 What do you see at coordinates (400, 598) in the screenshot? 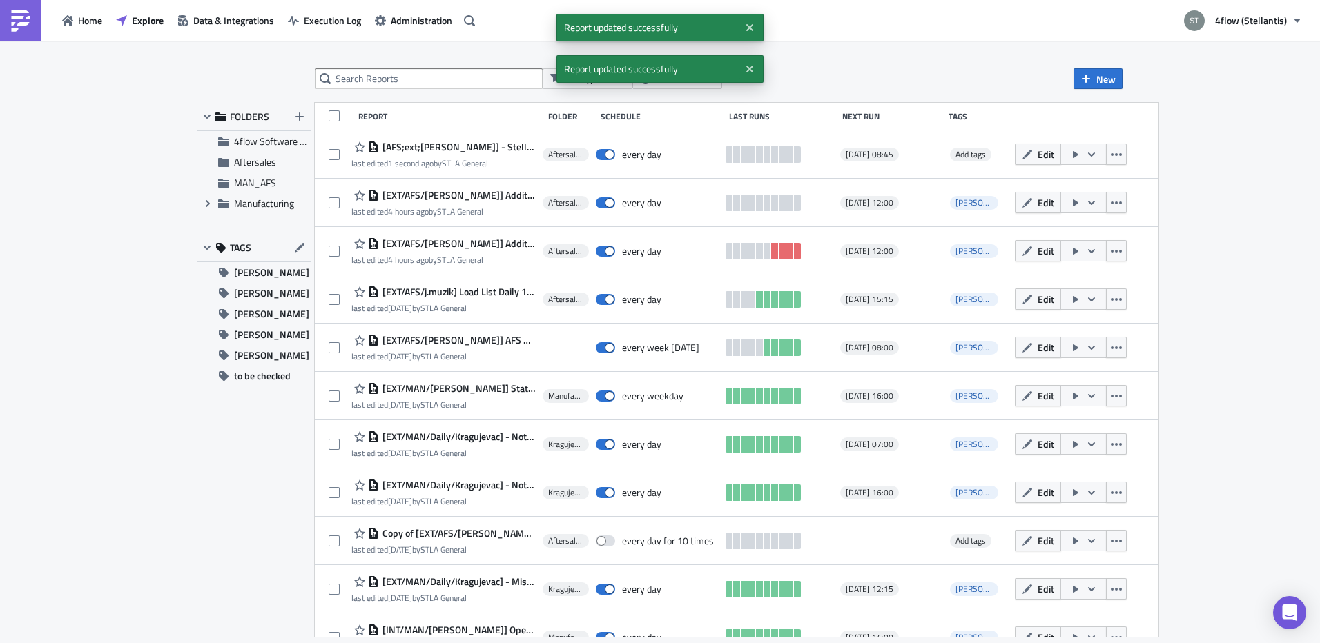
I see `time: 2025-07-23T09:36:20Z` at bounding box center [400, 598].